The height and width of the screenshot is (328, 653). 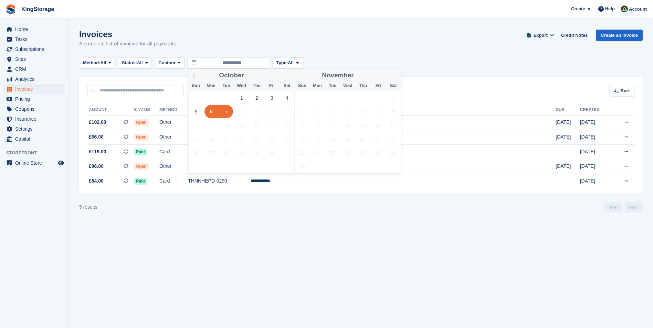 What do you see at coordinates (211, 125) in the screenshot?
I see `span: October 13, 2025` at bounding box center [211, 125].